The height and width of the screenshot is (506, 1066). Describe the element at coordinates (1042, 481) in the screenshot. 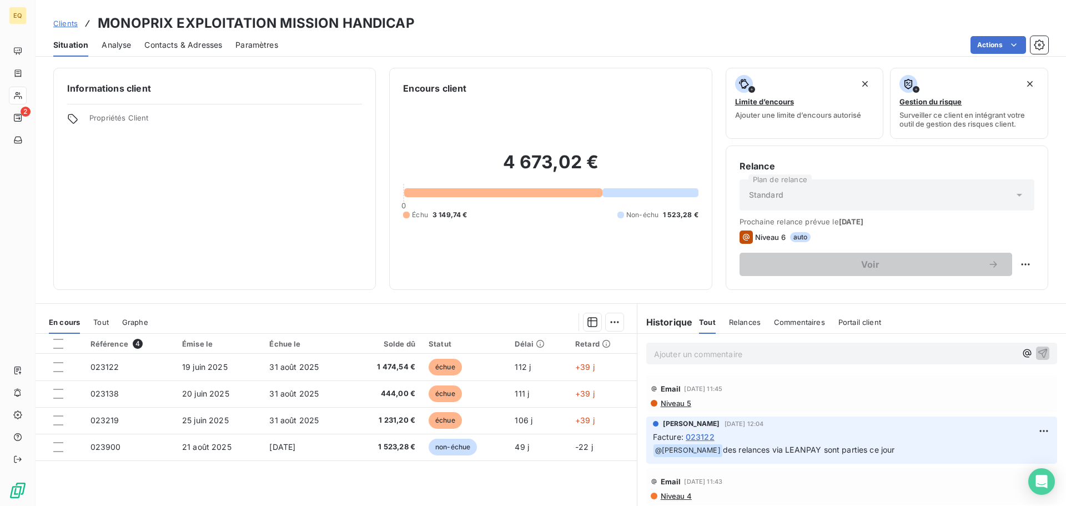

I see `div: Open Intercom Messenger` at that location.